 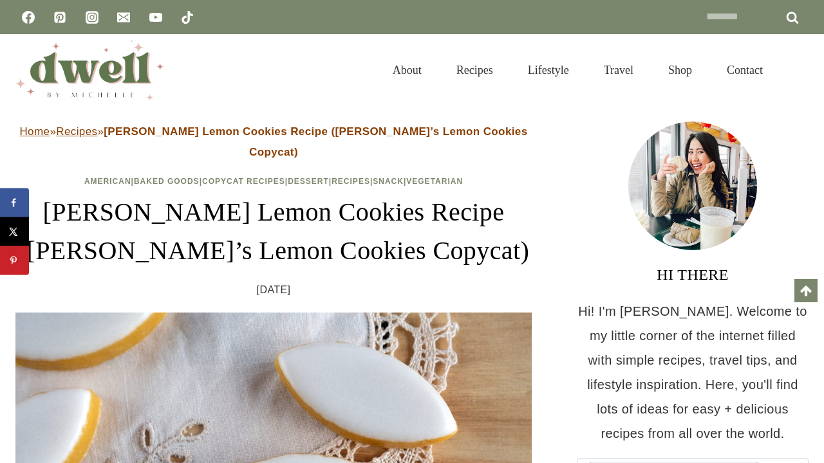 What do you see at coordinates (60, 17) in the screenshot?
I see `a: Pinterest` at bounding box center [60, 17].